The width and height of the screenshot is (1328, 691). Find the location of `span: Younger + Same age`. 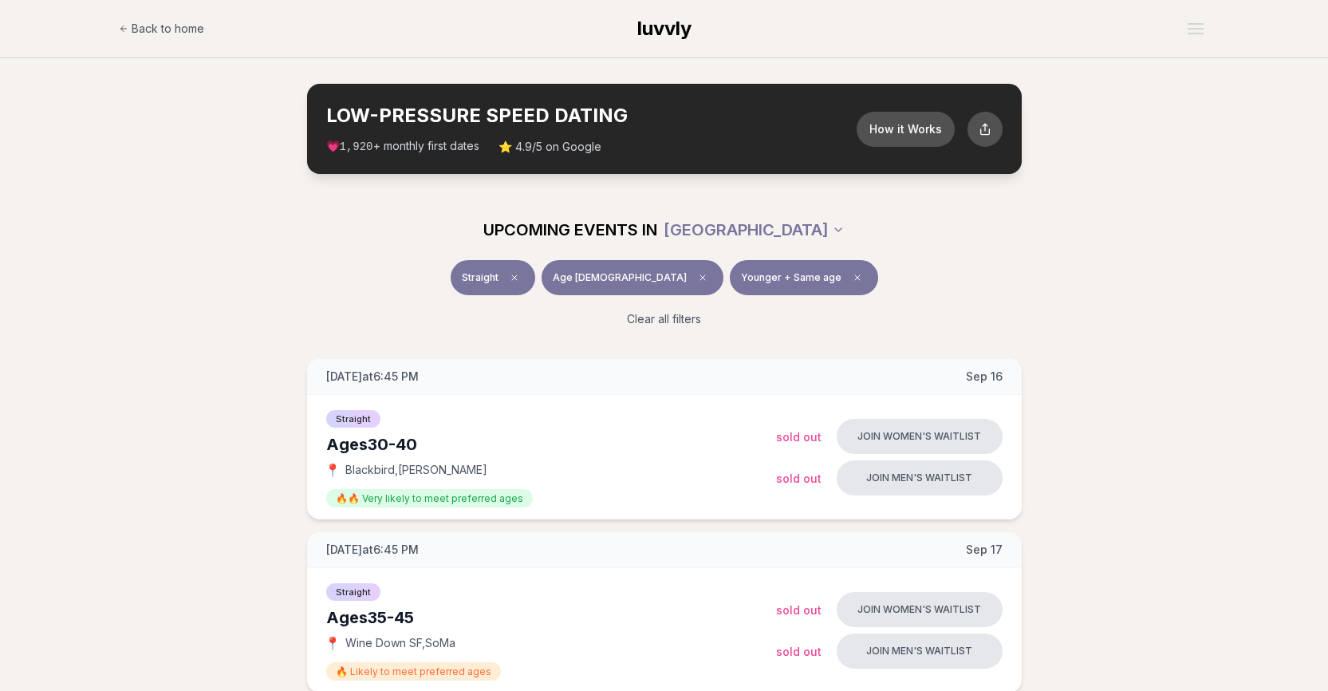

span: Younger + Same age is located at coordinates (791, 278).